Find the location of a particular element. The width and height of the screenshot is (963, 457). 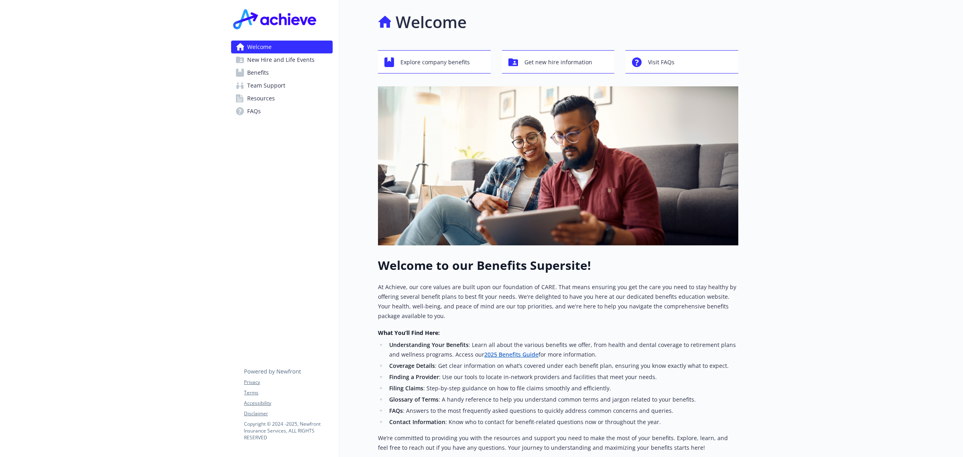

li: : Get clear information on what’s covered under each benefit plan, ensuring you know exactly what... is located at coordinates (563, 366).